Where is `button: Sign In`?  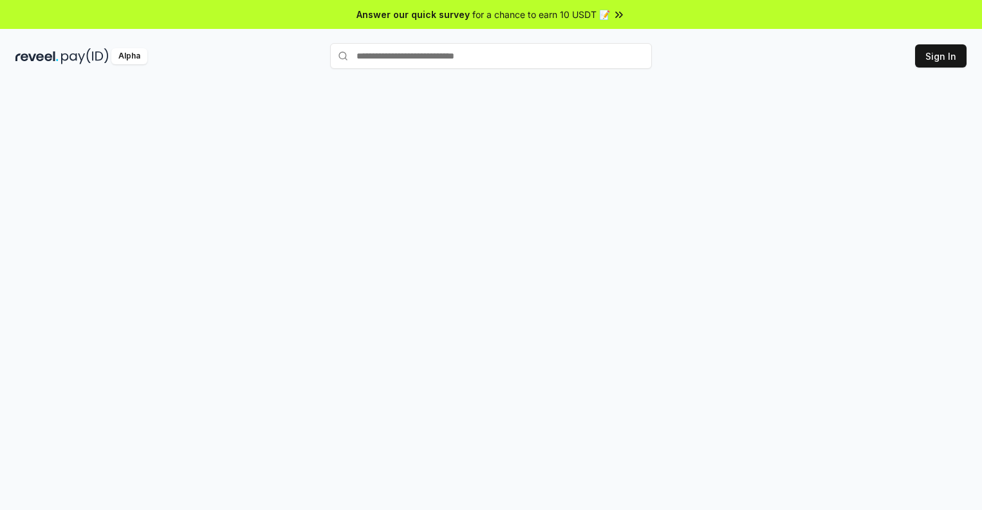 button: Sign In is located at coordinates (941, 56).